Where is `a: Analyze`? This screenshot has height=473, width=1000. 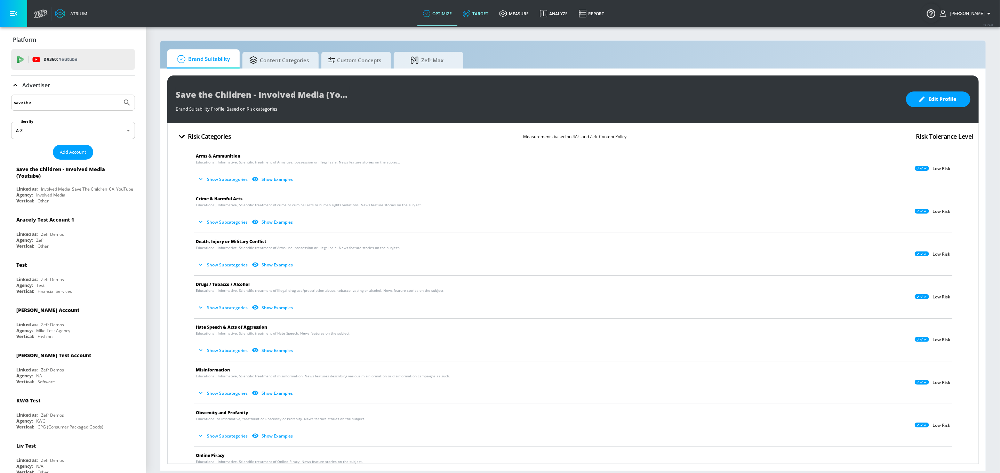
a: Analyze is located at coordinates (554, 14).